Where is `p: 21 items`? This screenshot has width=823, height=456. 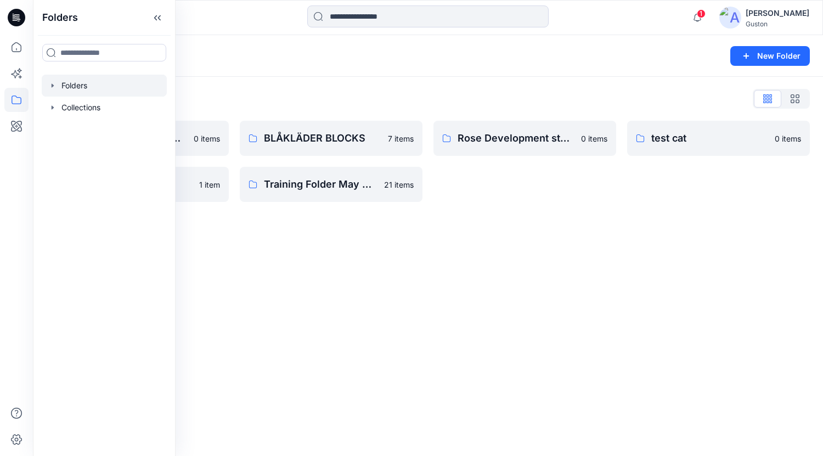
p: 21 items is located at coordinates (399, 184).